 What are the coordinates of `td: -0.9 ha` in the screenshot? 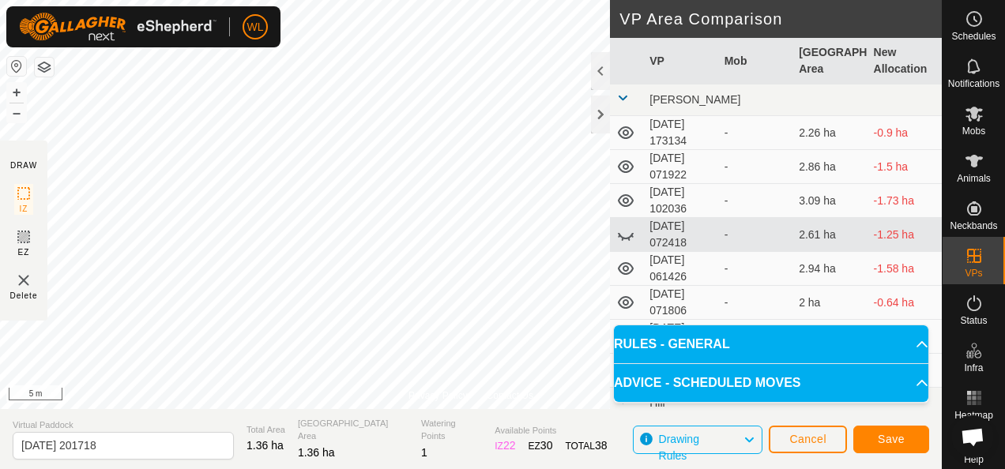 It's located at (905, 133).